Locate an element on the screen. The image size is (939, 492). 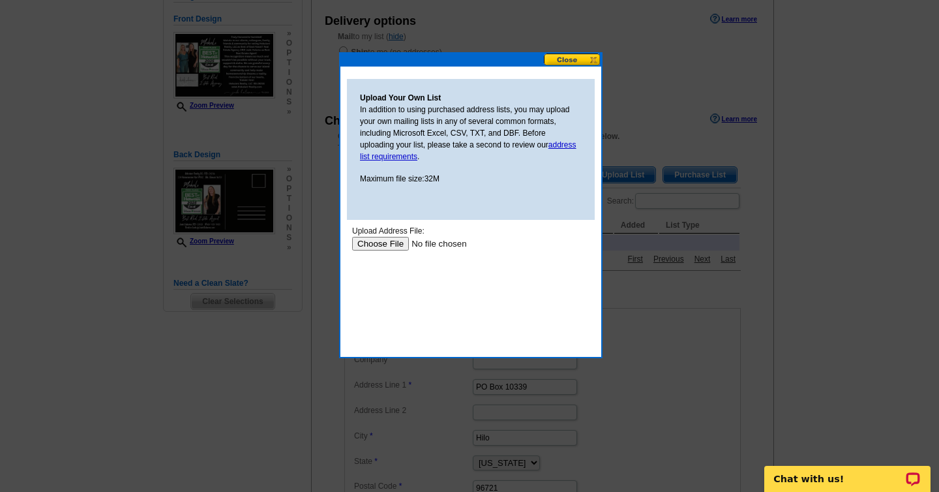
span: 32M is located at coordinates (432, 179).